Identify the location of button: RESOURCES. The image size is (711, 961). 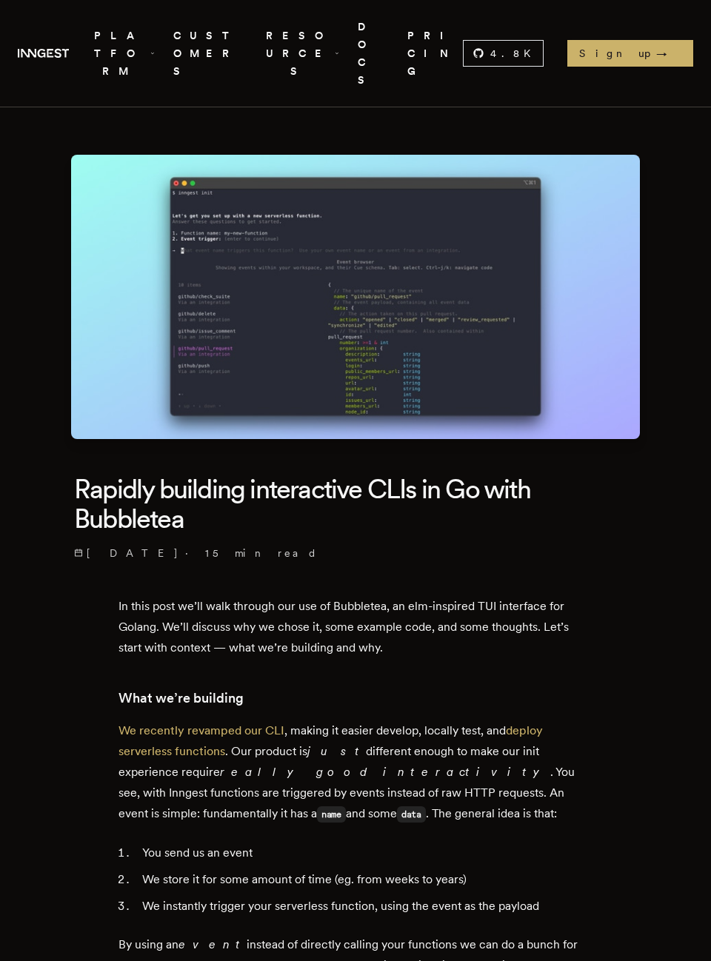
(301, 53).